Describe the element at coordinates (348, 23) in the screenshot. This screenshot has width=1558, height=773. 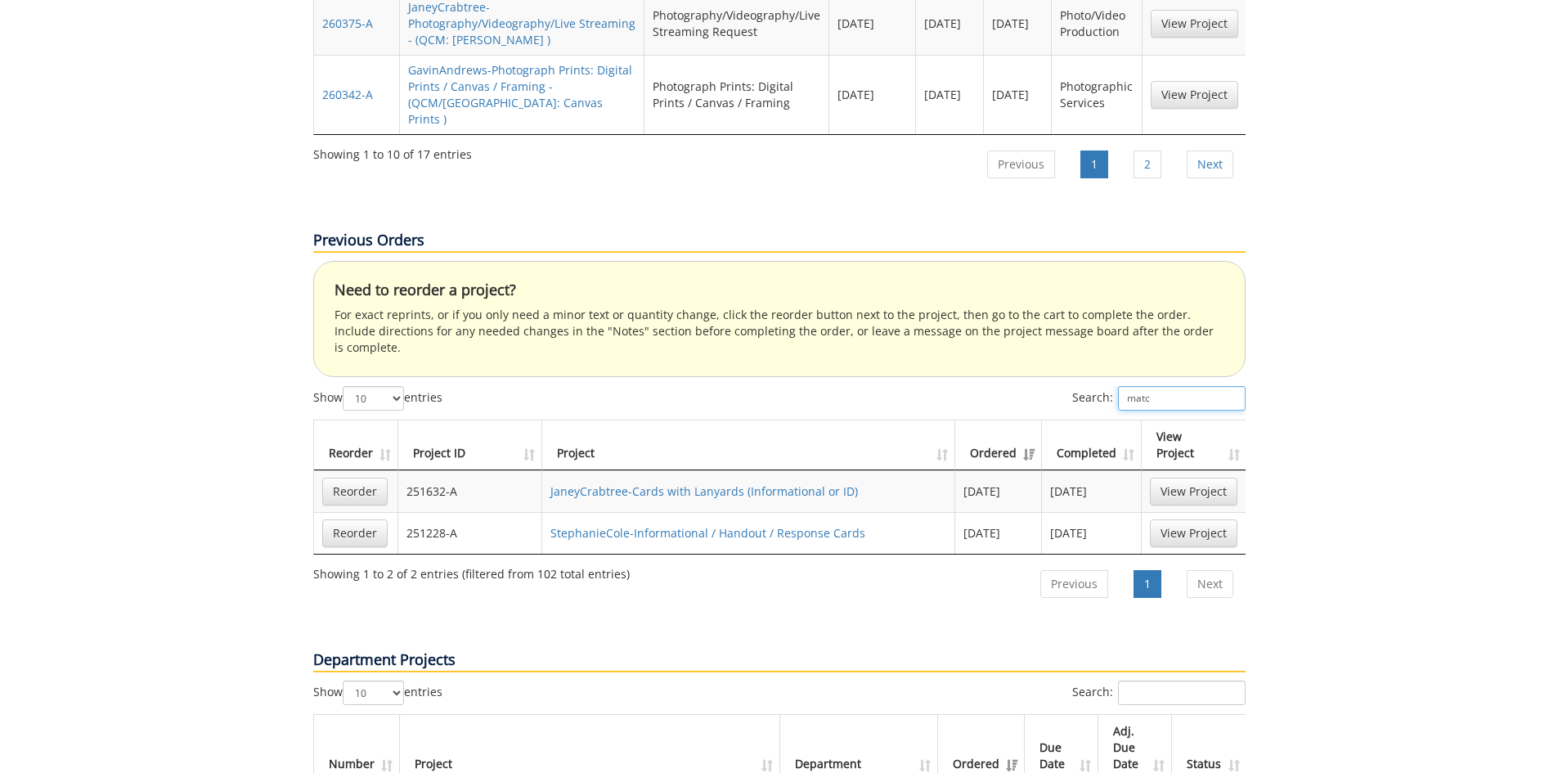
I see `a: 260375-A` at that location.